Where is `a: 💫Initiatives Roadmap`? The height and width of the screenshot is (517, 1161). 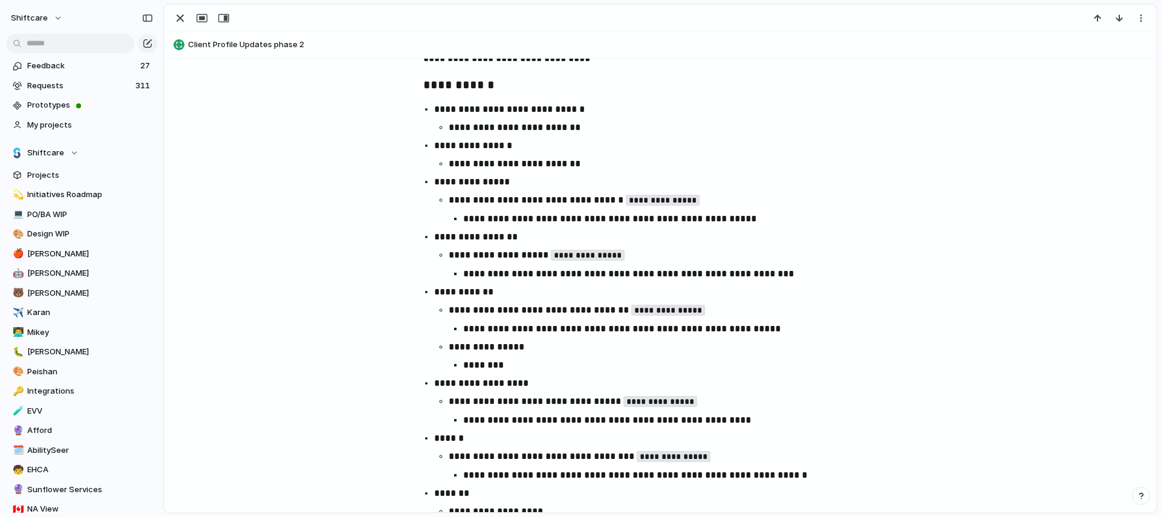 a: 💫Initiatives Roadmap is located at coordinates (82, 195).